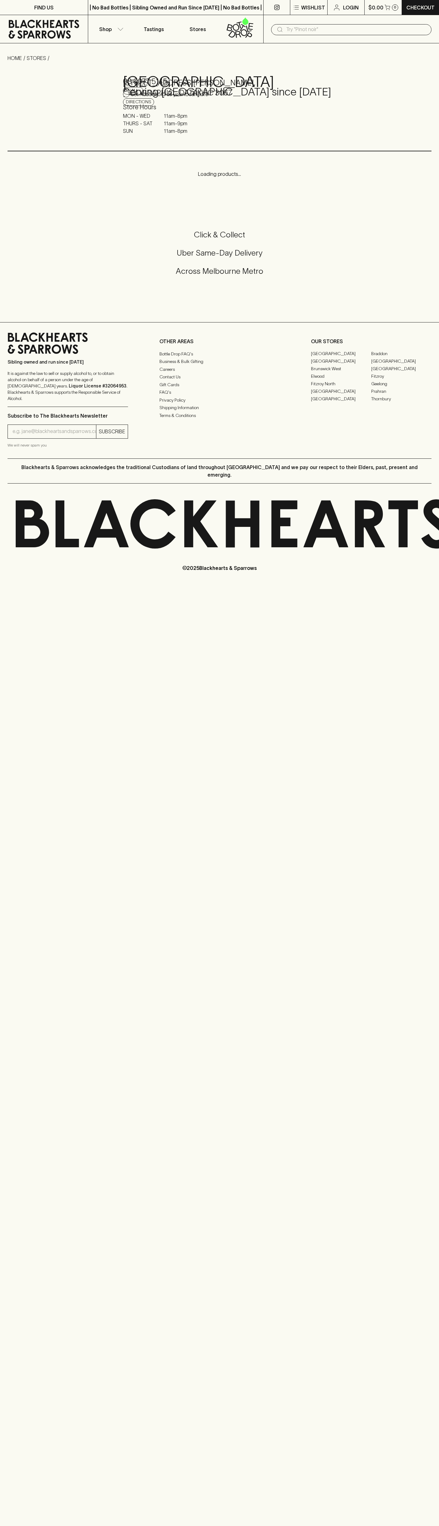 The image size is (439, 1526). Describe the element at coordinates (220, 385) in the screenshot. I see `a: Gift Cards` at that location.